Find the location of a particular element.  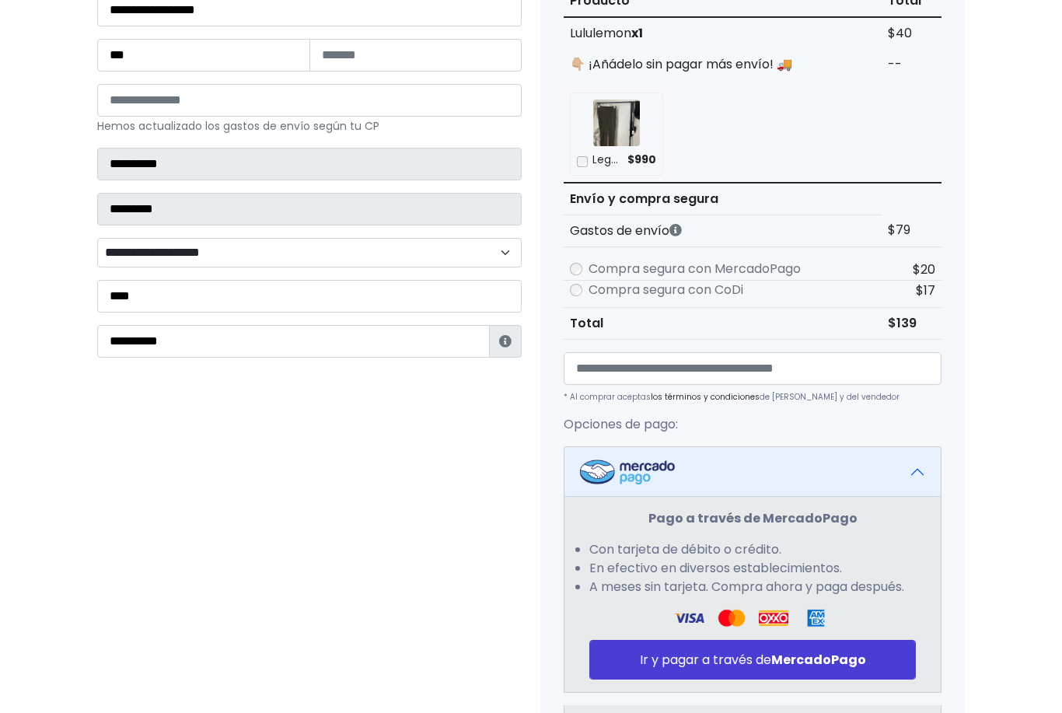

li: Con tarjeta de débito o crédito. is located at coordinates (753, 550).